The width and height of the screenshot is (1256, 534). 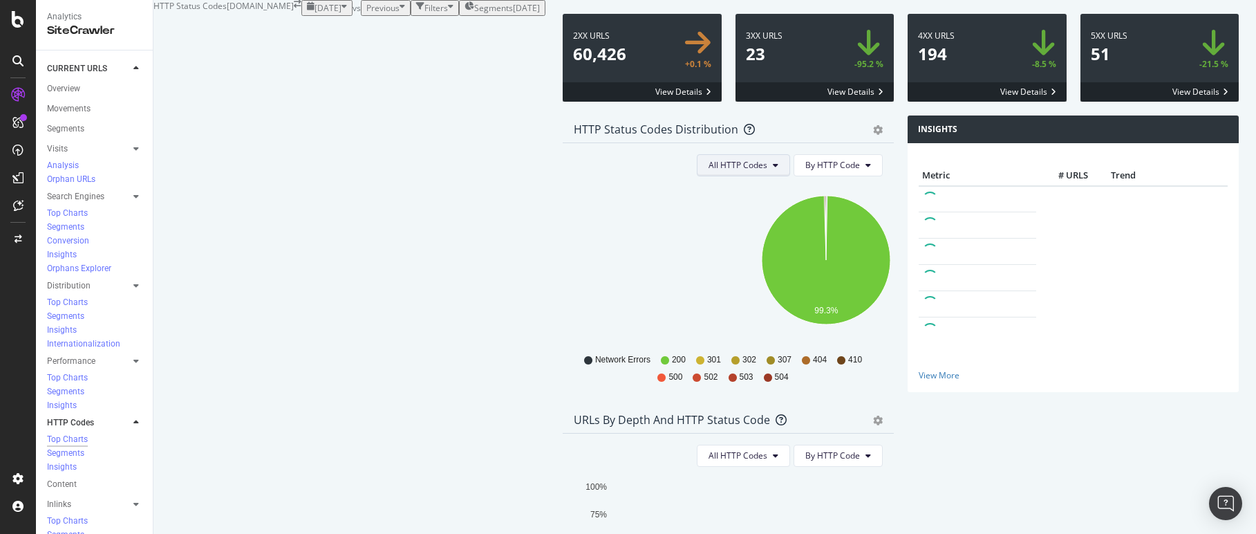 What do you see at coordinates (88, 68) in the screenshot?
I see `a: CURRENT URLS` at bounding box center [88, 68].